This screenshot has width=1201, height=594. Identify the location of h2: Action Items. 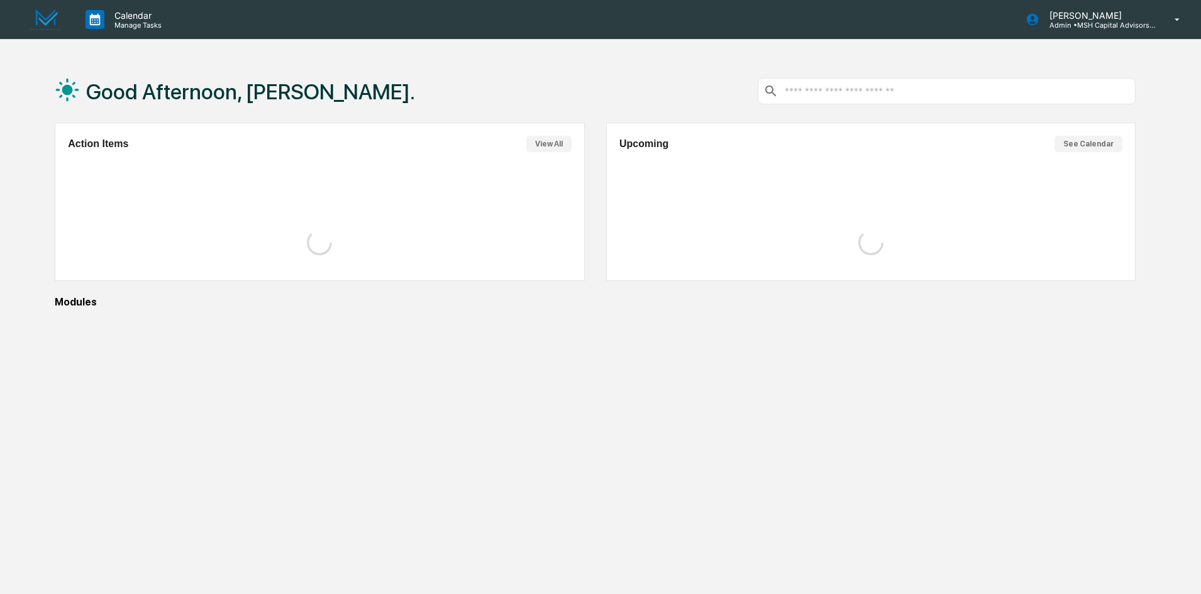
(98, 144).